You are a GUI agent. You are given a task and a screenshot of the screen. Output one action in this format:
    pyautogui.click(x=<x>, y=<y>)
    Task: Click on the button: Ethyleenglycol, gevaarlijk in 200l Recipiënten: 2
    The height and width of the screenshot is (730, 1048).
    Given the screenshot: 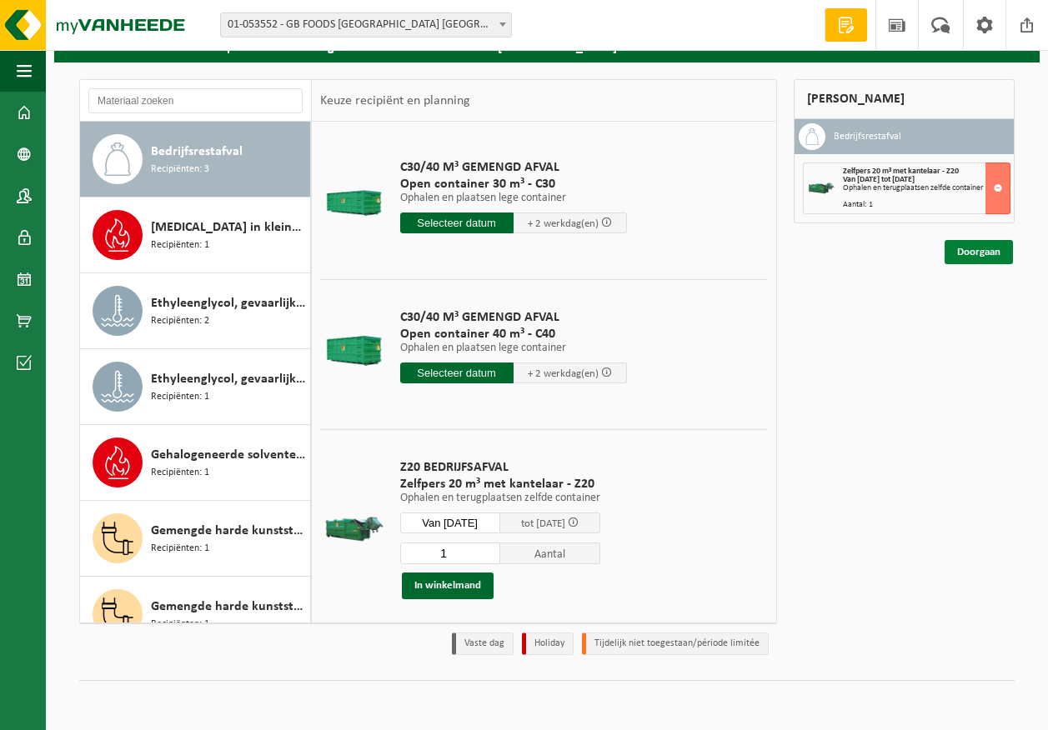 What is the action you would take?
    pyautogui.click(x=195, y=311)
    